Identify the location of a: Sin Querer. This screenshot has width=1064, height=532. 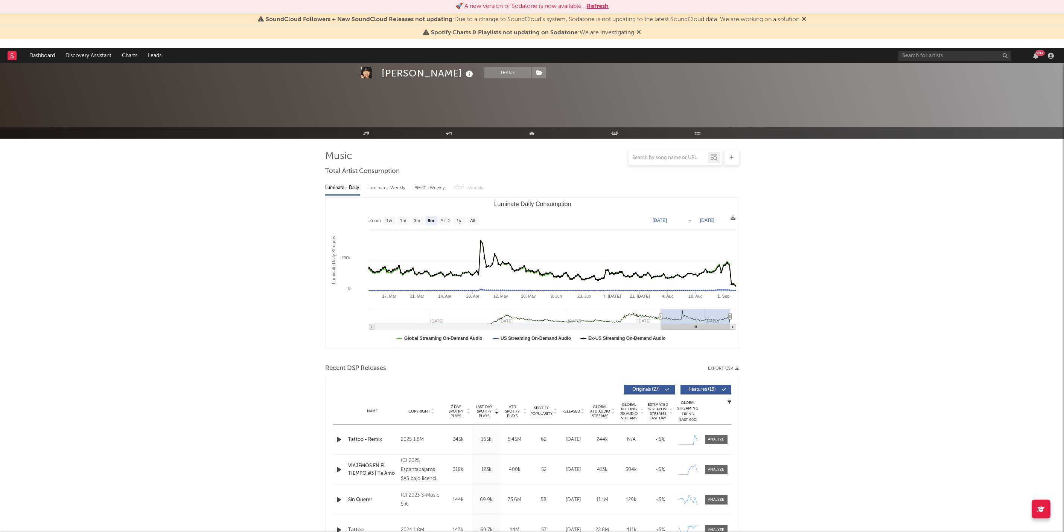
(373, 500).